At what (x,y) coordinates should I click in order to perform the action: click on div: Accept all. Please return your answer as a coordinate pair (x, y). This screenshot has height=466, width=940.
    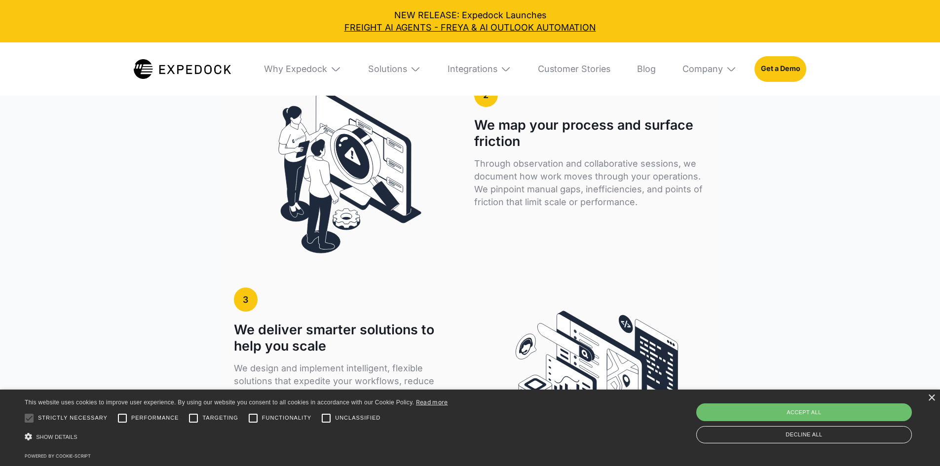
    Looking at the image, I should click on (803, 412).